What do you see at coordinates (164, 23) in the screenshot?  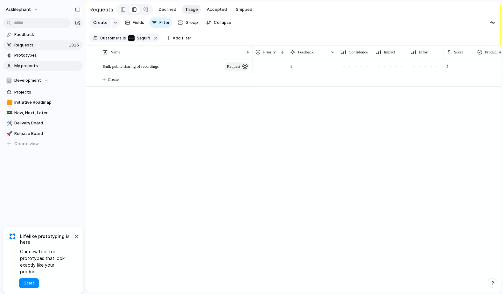 I see `span: Filter` at bounding box center [164, 23].